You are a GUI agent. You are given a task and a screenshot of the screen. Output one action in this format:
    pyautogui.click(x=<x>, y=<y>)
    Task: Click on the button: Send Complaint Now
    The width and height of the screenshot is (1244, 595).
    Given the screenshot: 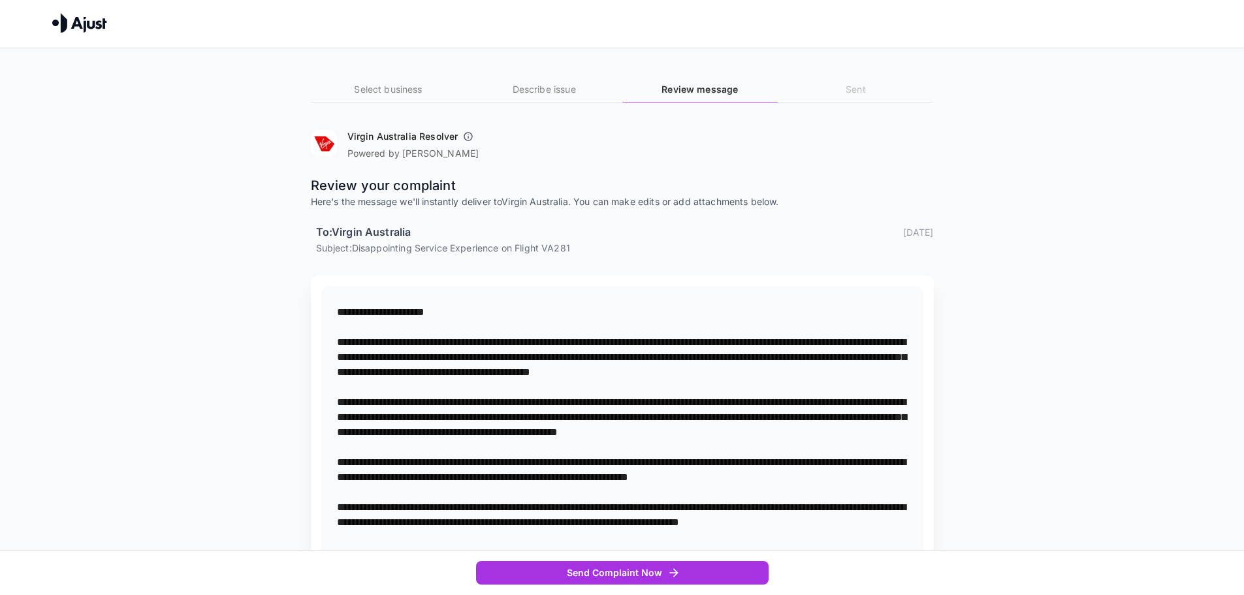 What is the action you would take?
    pyautogui.click(x=623, y=573)
    